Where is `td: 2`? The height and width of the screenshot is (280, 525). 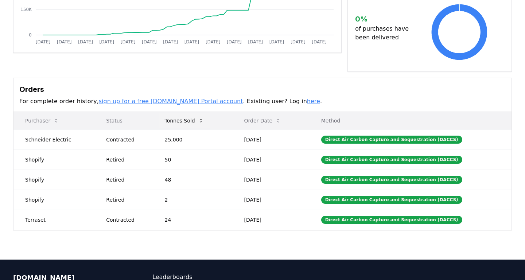 td: 2 is located at coordinates (193, 199).